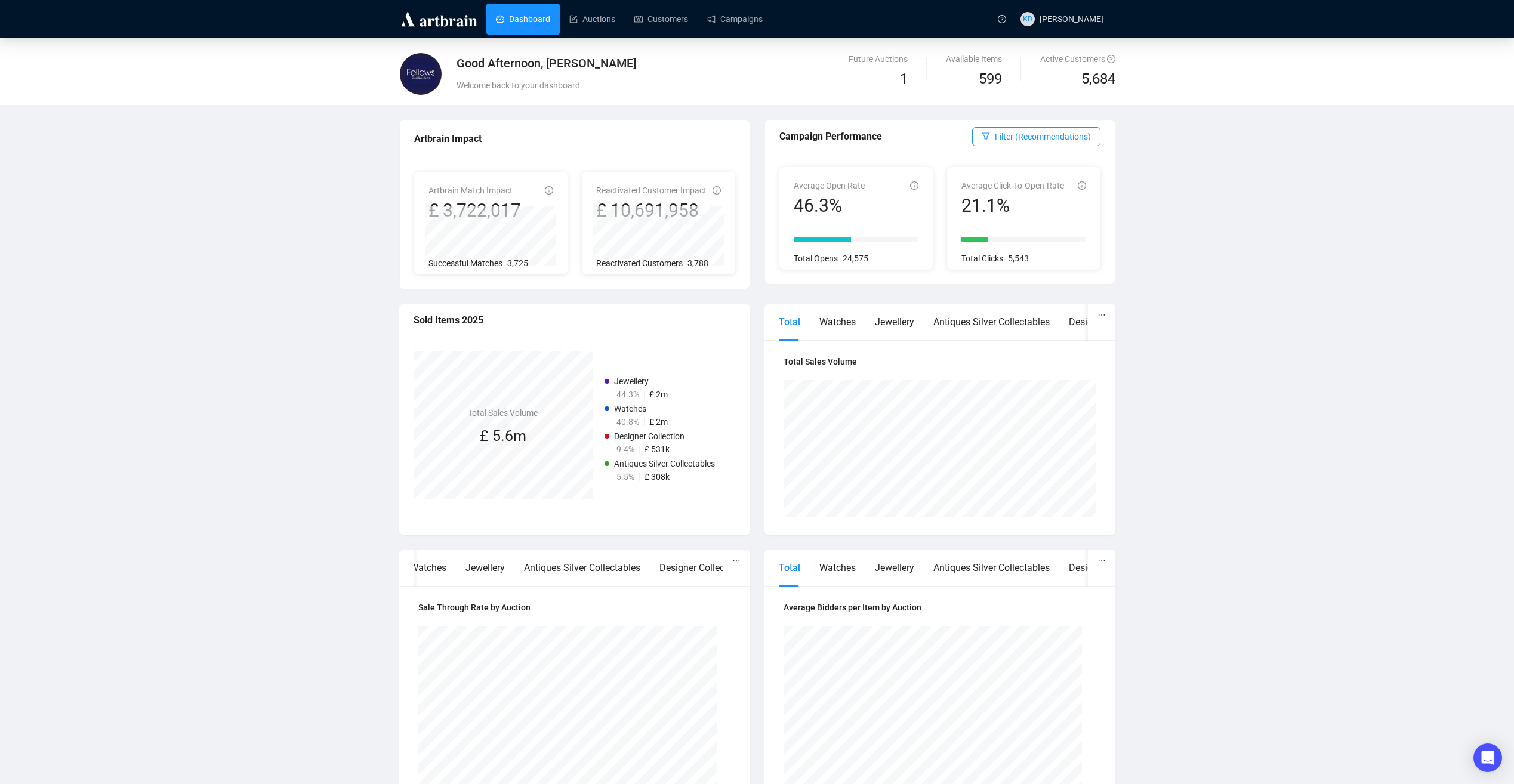 This screenshot has height=784, width=1514. Describe the element at coordinates (632, 381) in the screenshot. I see `span: Jewellery` at that location.